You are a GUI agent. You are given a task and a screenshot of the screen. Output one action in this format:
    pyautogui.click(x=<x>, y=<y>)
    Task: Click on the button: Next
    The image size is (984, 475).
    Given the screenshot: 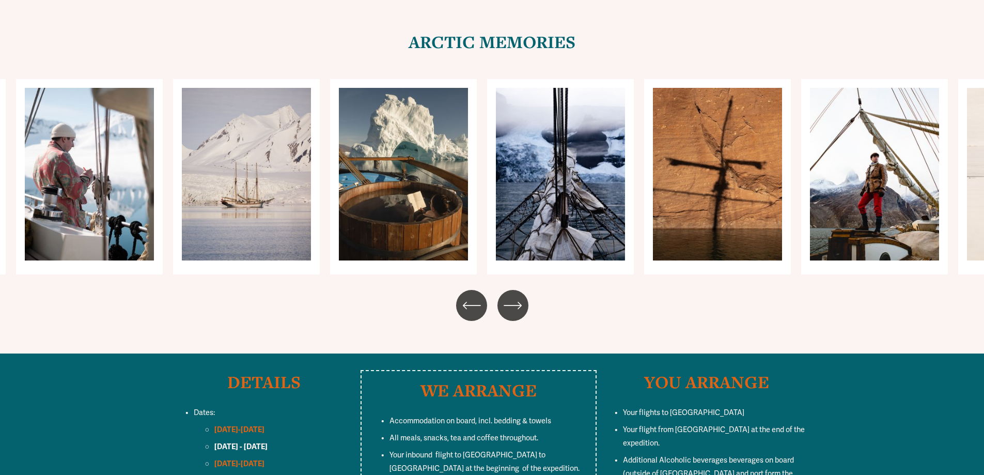 What is the action you would take?
    pyautogui.click(x=513, y=305)
    